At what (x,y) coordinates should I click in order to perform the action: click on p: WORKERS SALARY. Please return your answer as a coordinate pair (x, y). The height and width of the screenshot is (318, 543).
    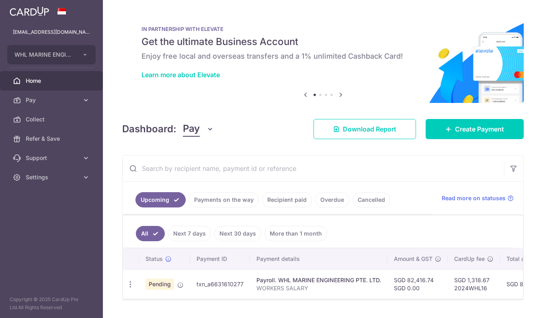
    Looking at the image, I should click on (319, 288).